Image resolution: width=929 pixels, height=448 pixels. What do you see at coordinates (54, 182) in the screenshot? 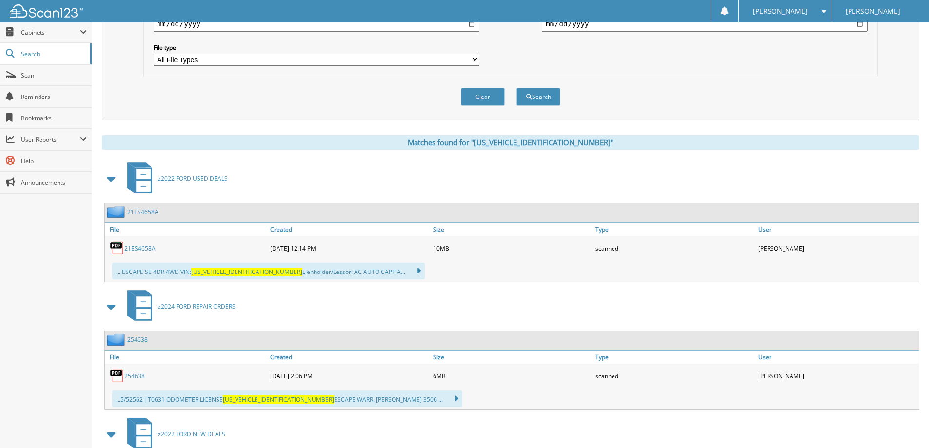
I see `span: Announcements` at bounding box center [54, 182].